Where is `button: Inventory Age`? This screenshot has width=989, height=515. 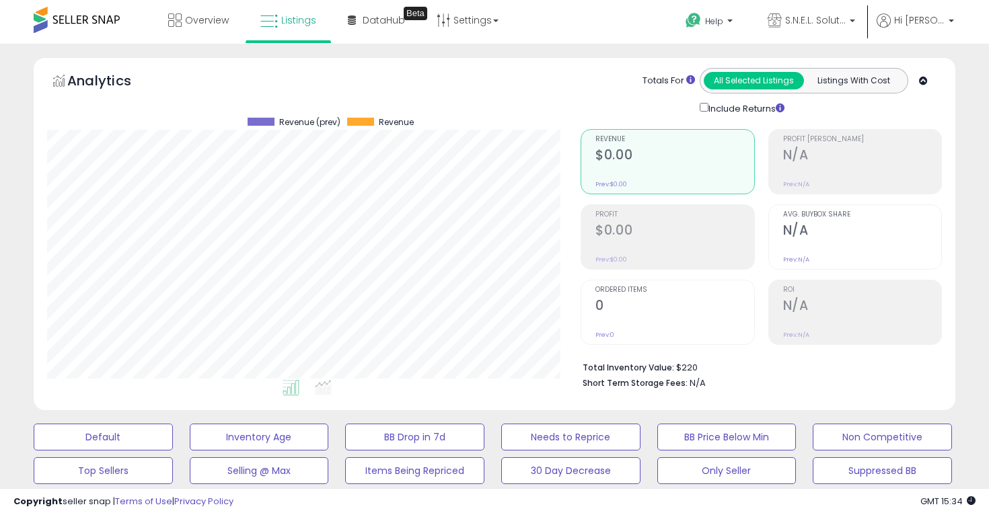 button: Inventory Age is located at coordinates (259, 437).